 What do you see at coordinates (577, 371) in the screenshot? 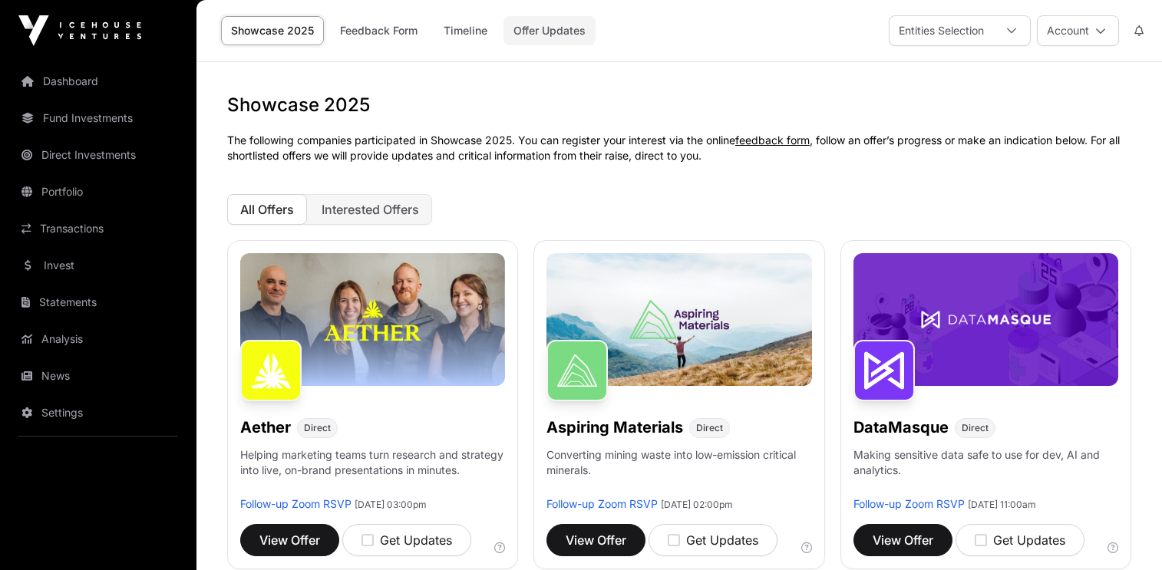
I see `img: Aspiring Materials` at bounding box center [577, 371].